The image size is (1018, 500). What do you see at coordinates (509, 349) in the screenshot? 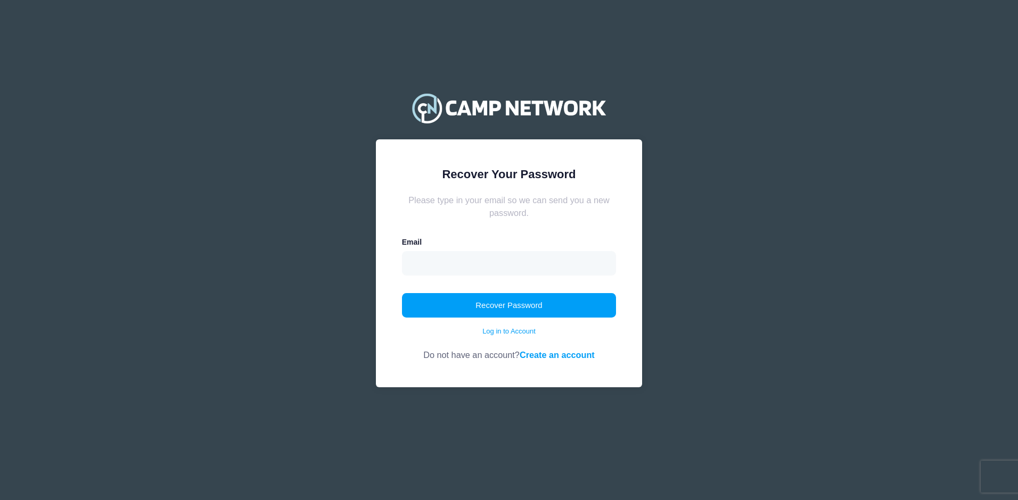
I see `div: Do not have an account?` at bounding box center [509, 349].